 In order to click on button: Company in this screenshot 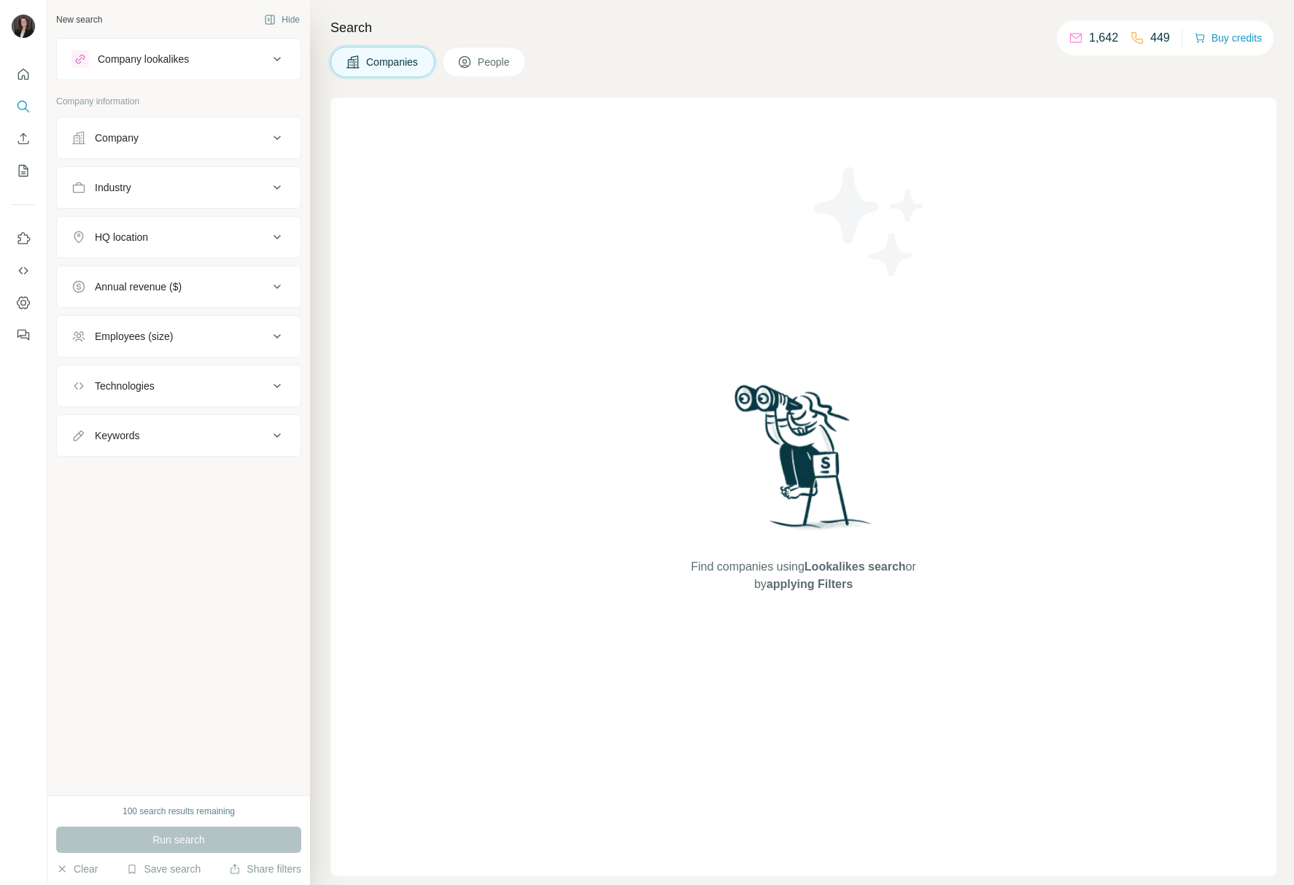, I will do `click(179, 138)`.